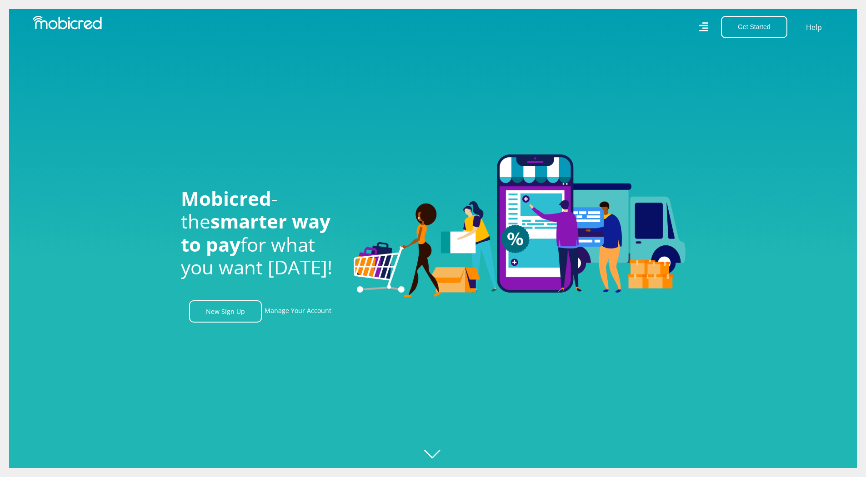 This screenshot has height=477, width=866. What do you see at coordinates (814, 27) in the screenshot?
I see `a: Help` at bounding box center [814, 27].